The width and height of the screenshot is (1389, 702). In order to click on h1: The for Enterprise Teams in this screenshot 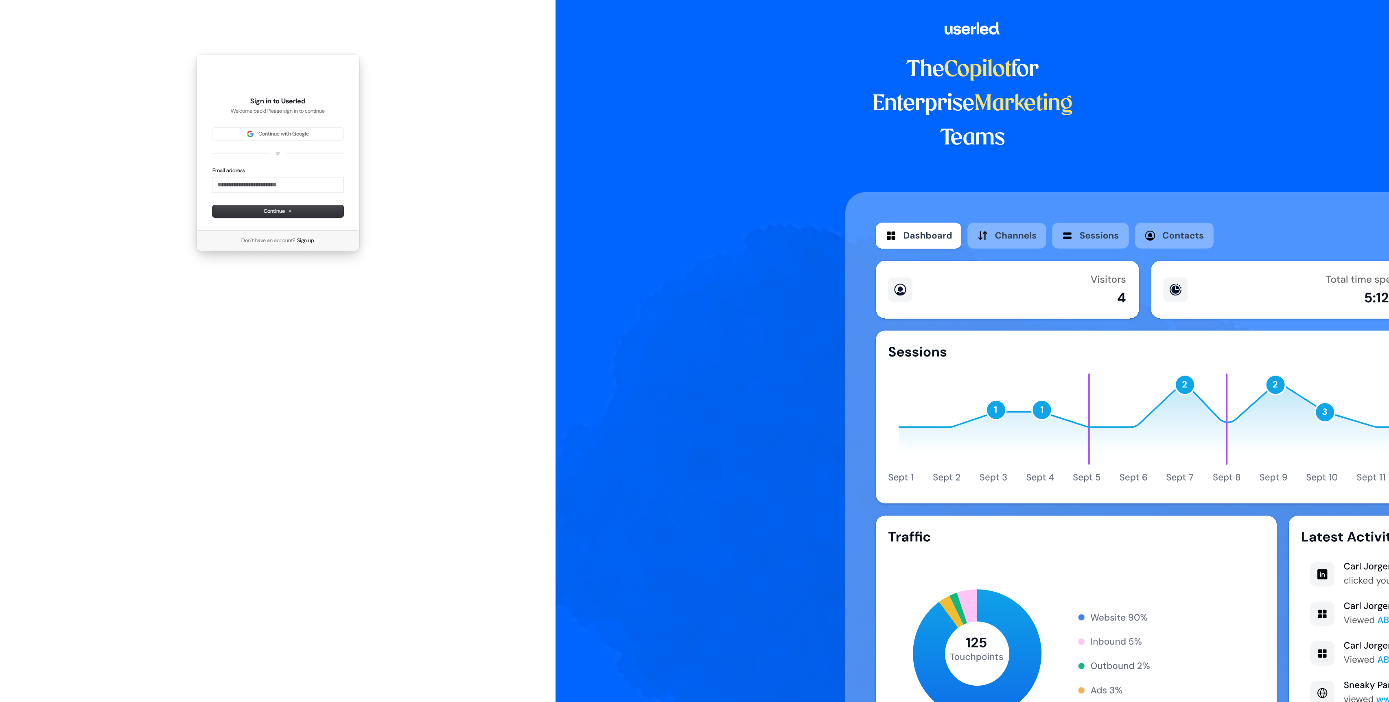, I will do `click(972, 104)`.